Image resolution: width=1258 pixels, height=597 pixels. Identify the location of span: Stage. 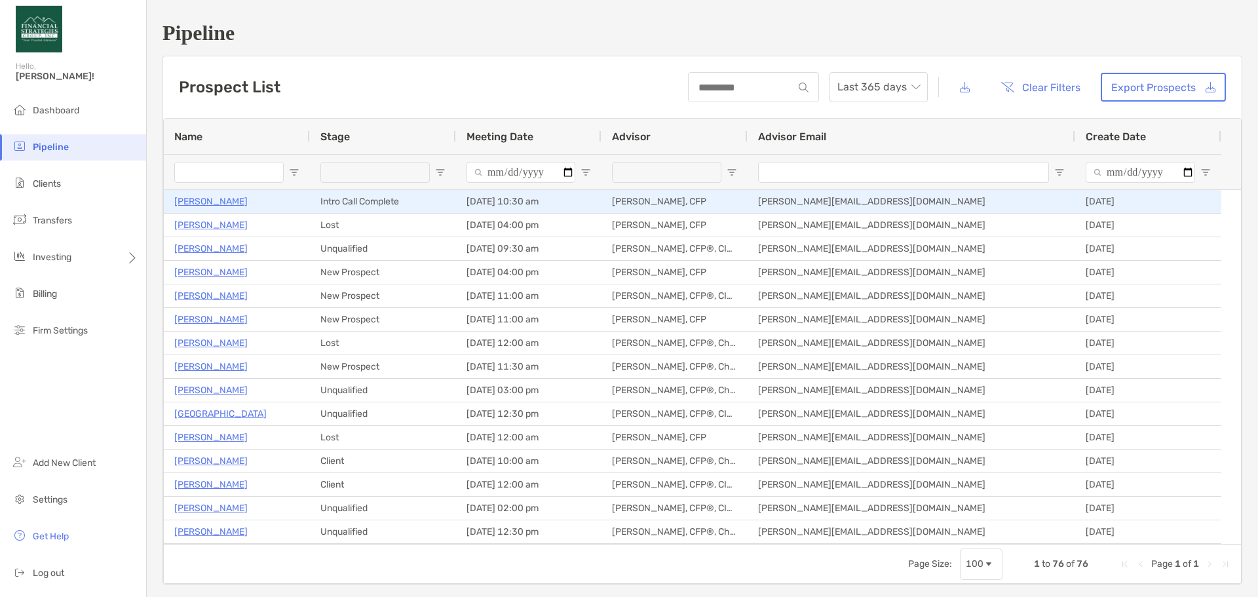
(335, 136).